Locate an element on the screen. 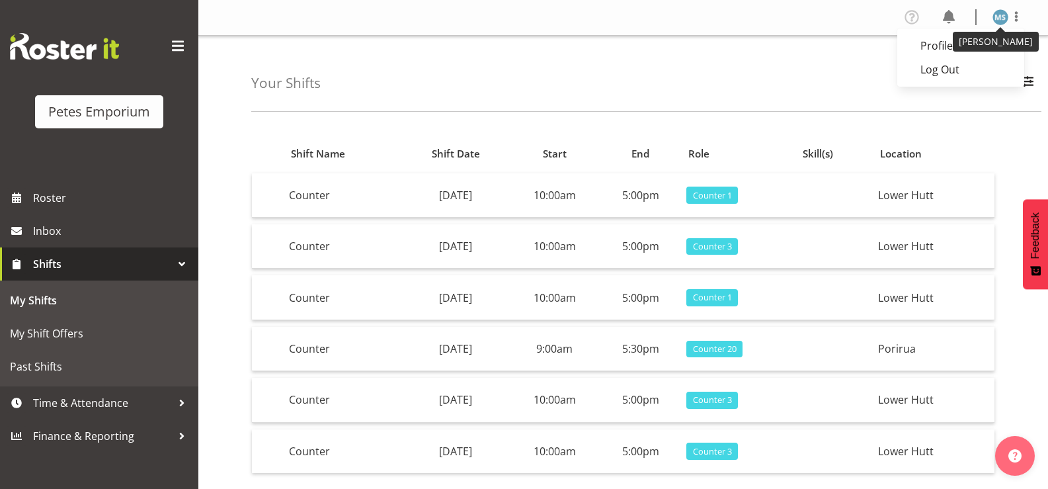  button: Filter Employees is located at coordinates (1027, 83).